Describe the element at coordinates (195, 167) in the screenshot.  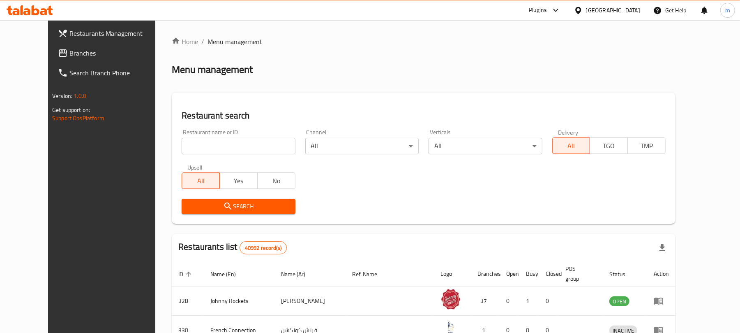
I see `label: Upsell` at that location.